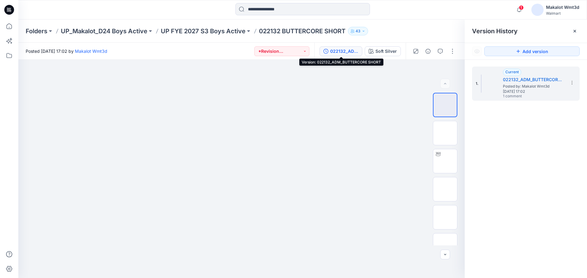  Describe the element at coordinates (386, 51) in the screenshot. I see `div: Soft Silver` at that location.